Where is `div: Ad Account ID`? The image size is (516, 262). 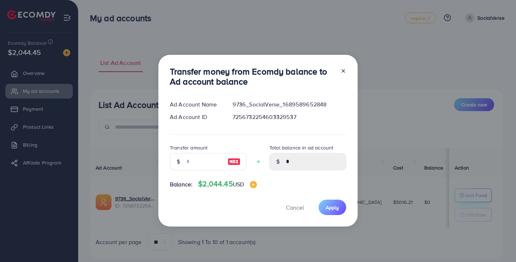 div: Ad Account ID is located at coordinates (195, 117).